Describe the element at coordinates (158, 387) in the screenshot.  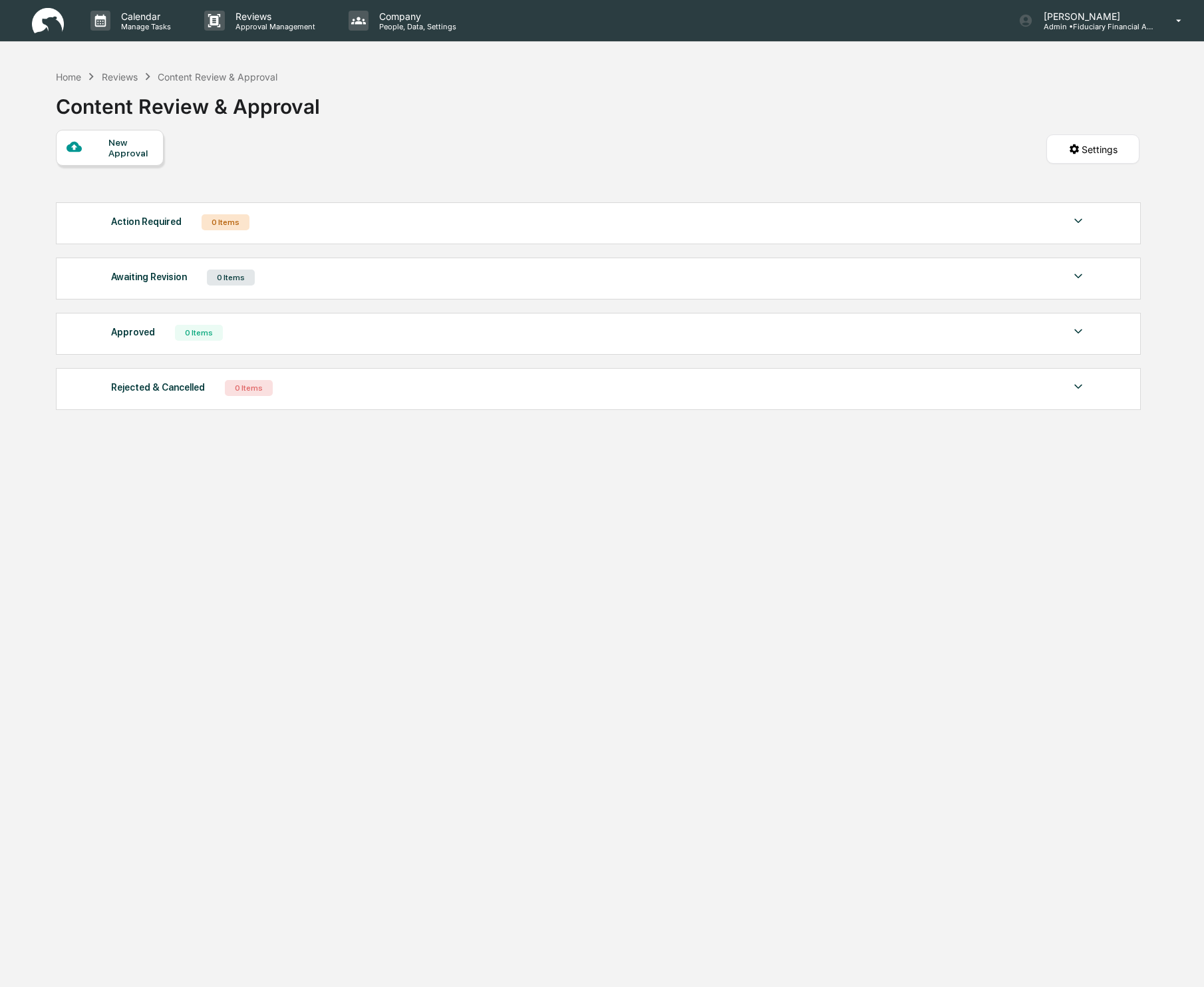
I see `div: Rejected & Cancelled` at that location.